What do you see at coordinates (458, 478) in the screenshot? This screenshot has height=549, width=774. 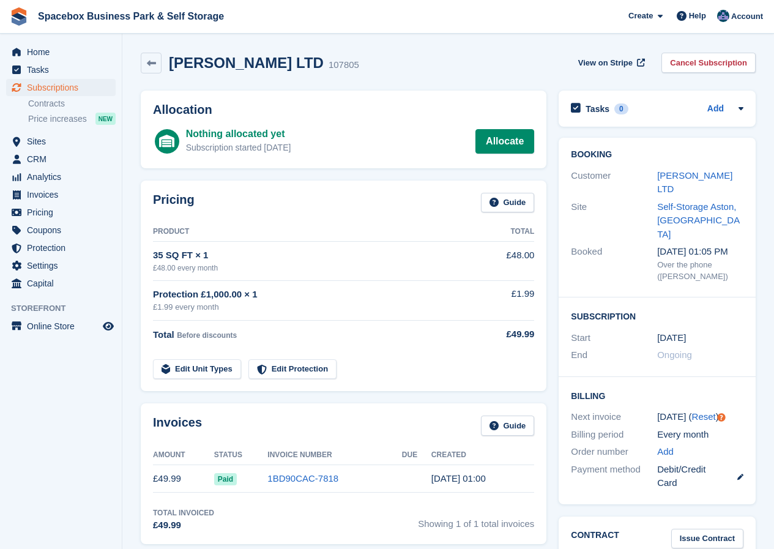 I see `time: 2025-09-23 00:00:07 UTC` at bounding box center [458, 478].